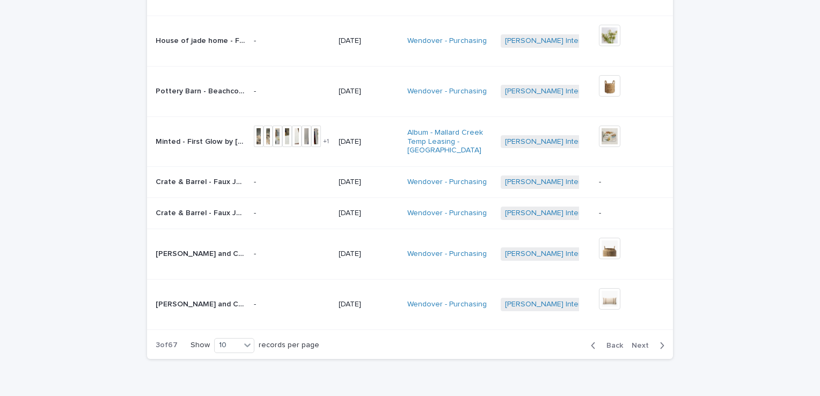 This screenshot has width=820, height=396. I want to click on p: Crate & Barrel - Faux Japanese Maple Stem SKU 560692 | 77281, so click(201, 212).